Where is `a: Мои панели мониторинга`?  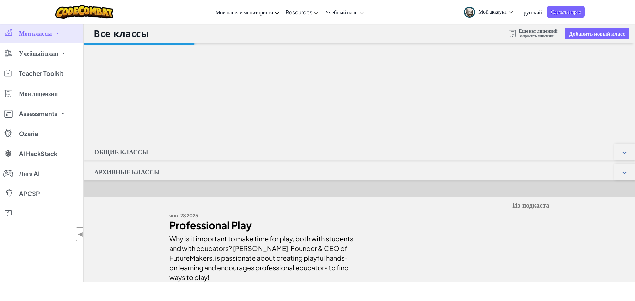 a: Мои панели мониторинга is located at coordinates (247, 12).